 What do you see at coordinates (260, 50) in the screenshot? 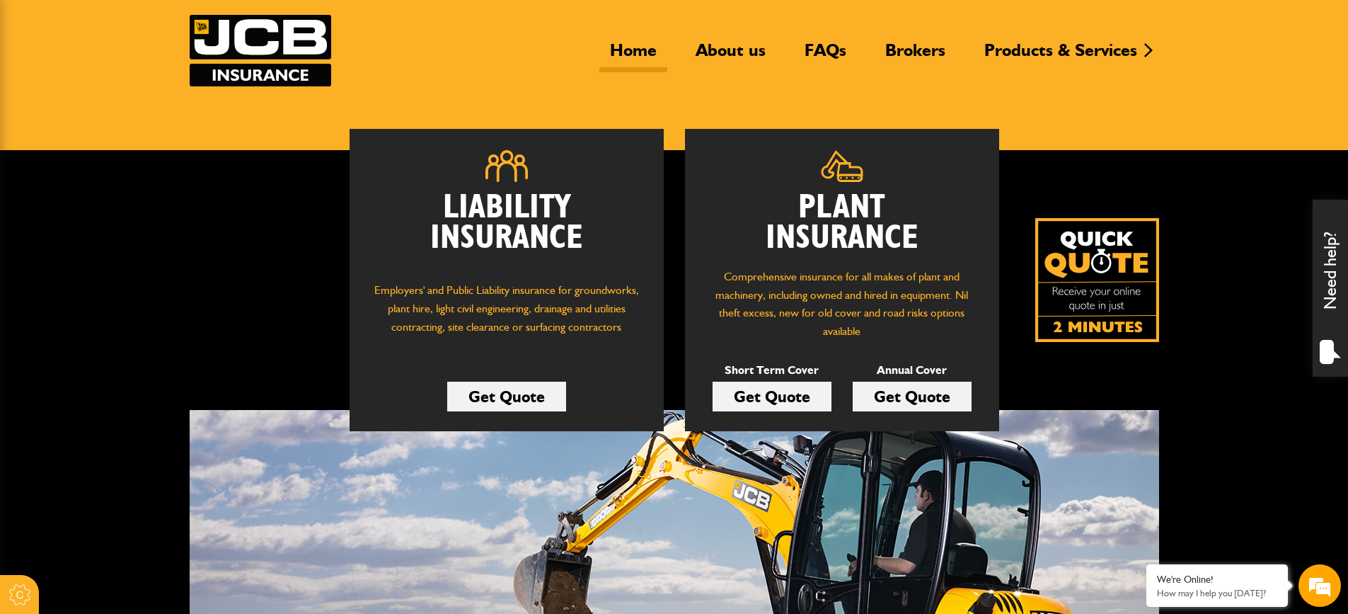
I see `img: JCB Insurance Services logo` at bounding box center [260, 50].